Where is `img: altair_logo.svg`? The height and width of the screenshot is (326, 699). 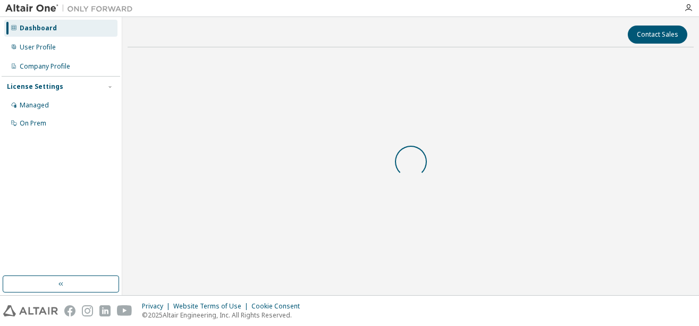 img: altair_logo.svg is located at coordinates (30, 311).